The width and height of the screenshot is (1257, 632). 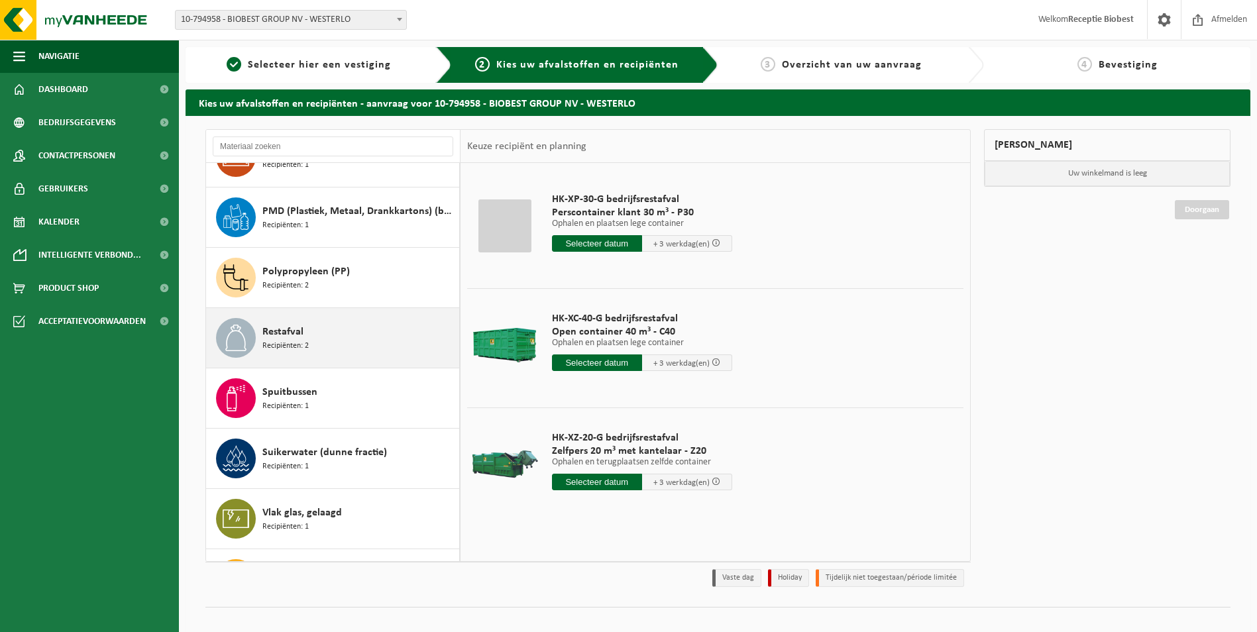 I want to click on span: PMD (Plastiek, Metaal, Drankkartons) (bedrijven), so click(x=359, y=211).